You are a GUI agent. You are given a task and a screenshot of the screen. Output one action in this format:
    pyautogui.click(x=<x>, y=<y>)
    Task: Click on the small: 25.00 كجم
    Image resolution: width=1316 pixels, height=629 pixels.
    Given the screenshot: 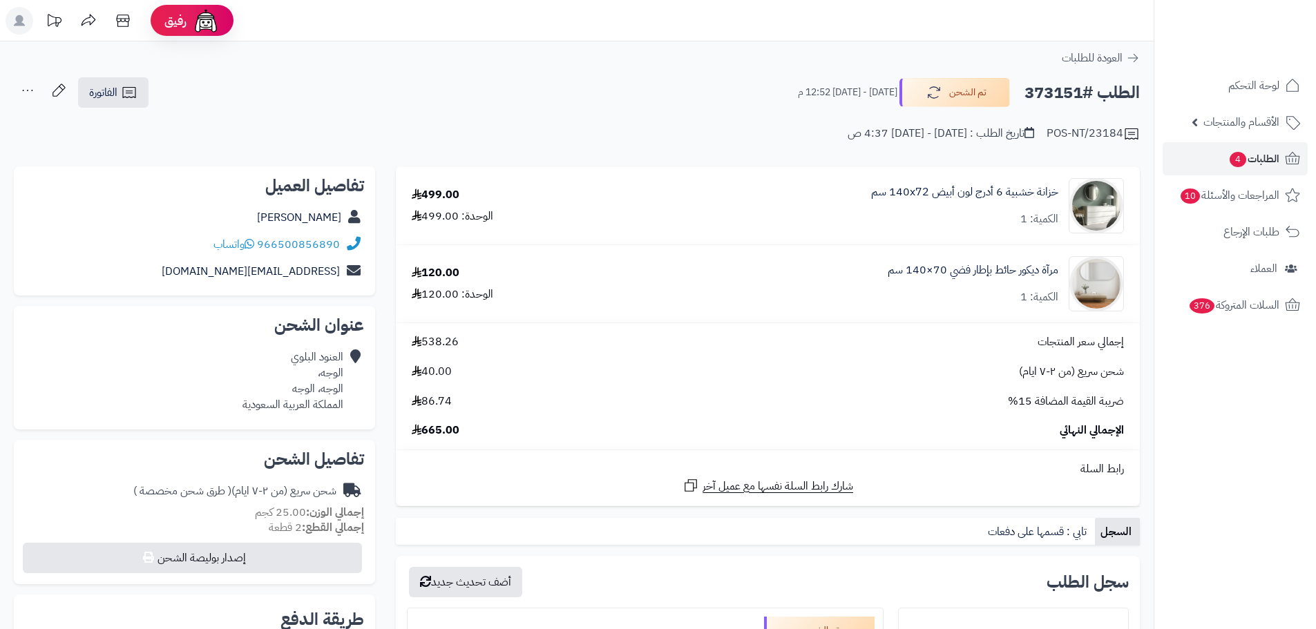 What is the action you would take?
    pyautogui.click(x=309, y=513)
    